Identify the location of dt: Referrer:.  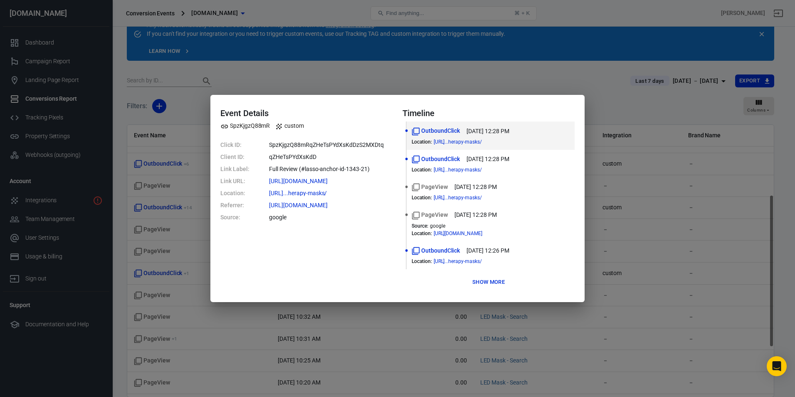
(235, 205).